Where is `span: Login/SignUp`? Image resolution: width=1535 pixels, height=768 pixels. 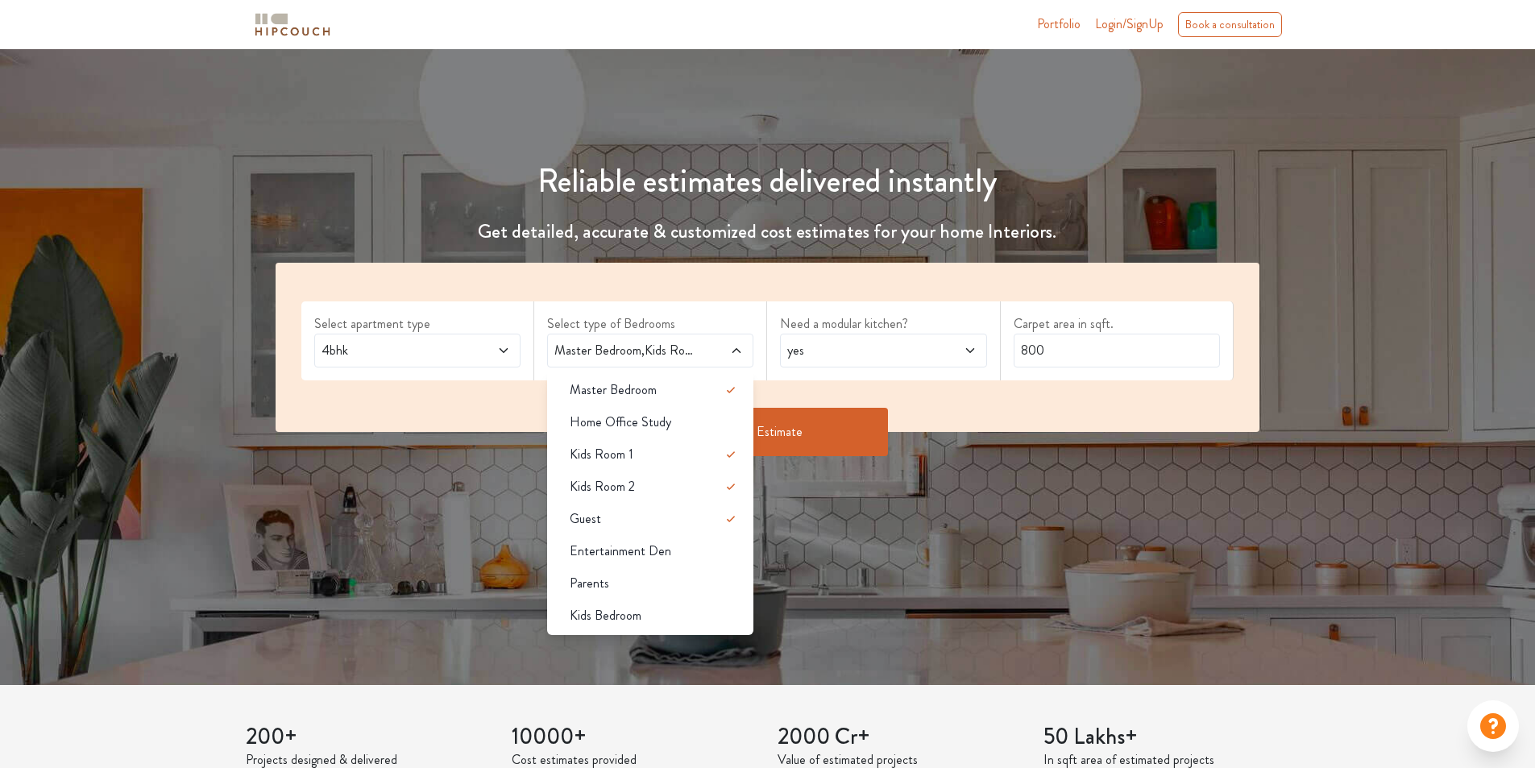 span: Login/SignUp is located at coordinates (1129, 23).